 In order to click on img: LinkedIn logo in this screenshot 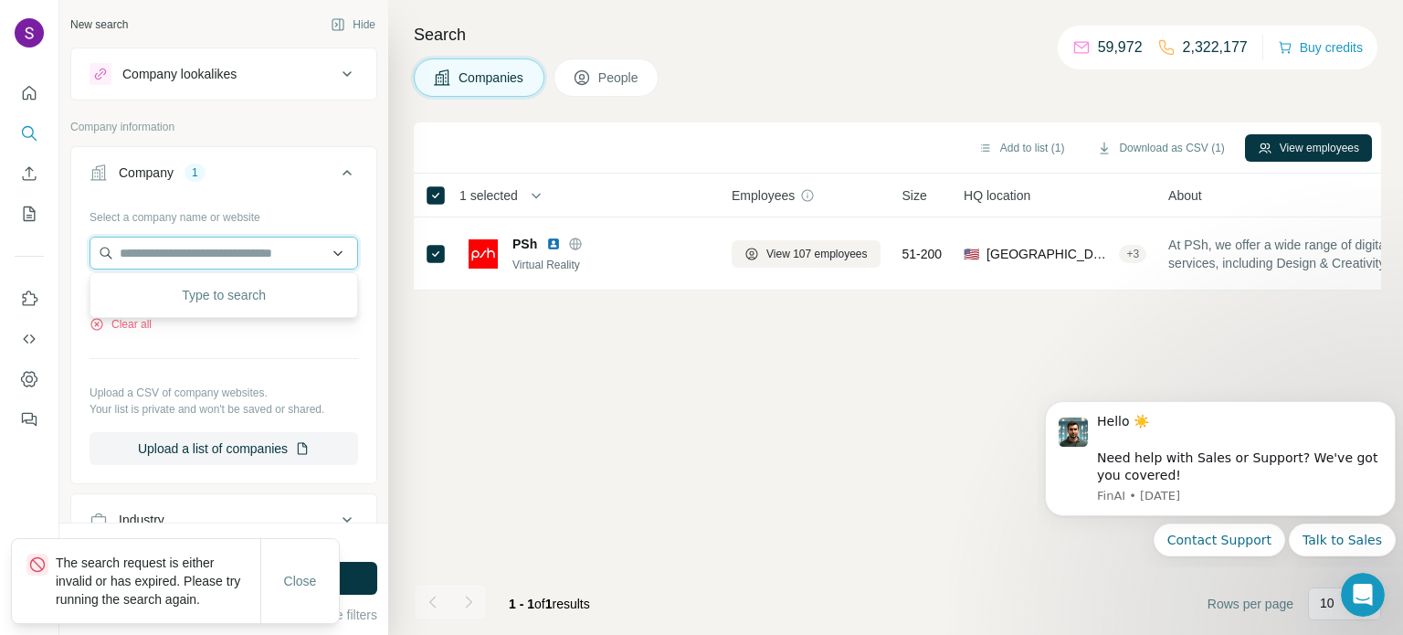, I will do `click(553, 244)`.